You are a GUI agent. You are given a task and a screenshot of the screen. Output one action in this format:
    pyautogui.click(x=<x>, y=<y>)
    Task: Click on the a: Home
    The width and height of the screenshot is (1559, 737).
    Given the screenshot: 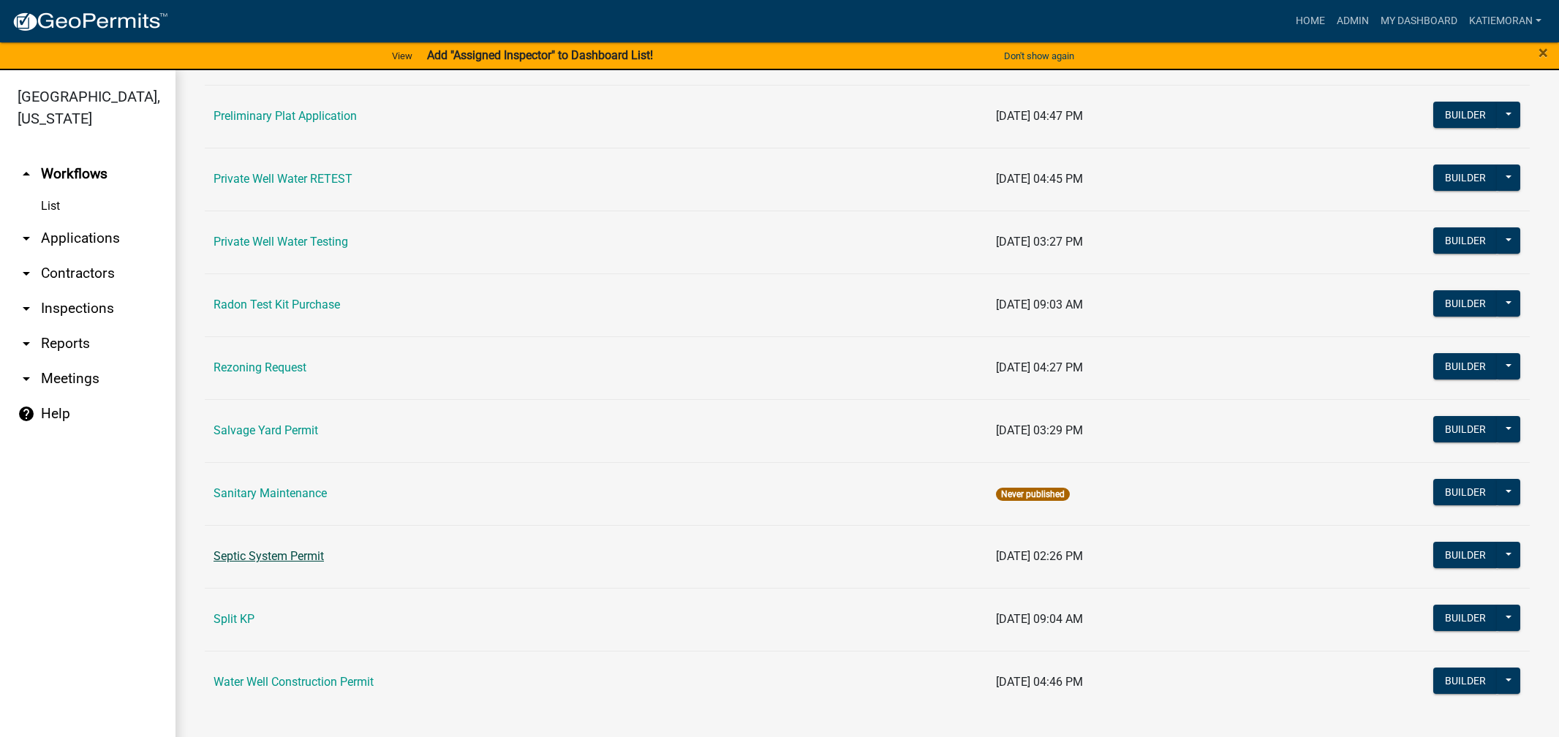 What is the action you would take?
    pyautogui.click(x=1311, y=21)
    